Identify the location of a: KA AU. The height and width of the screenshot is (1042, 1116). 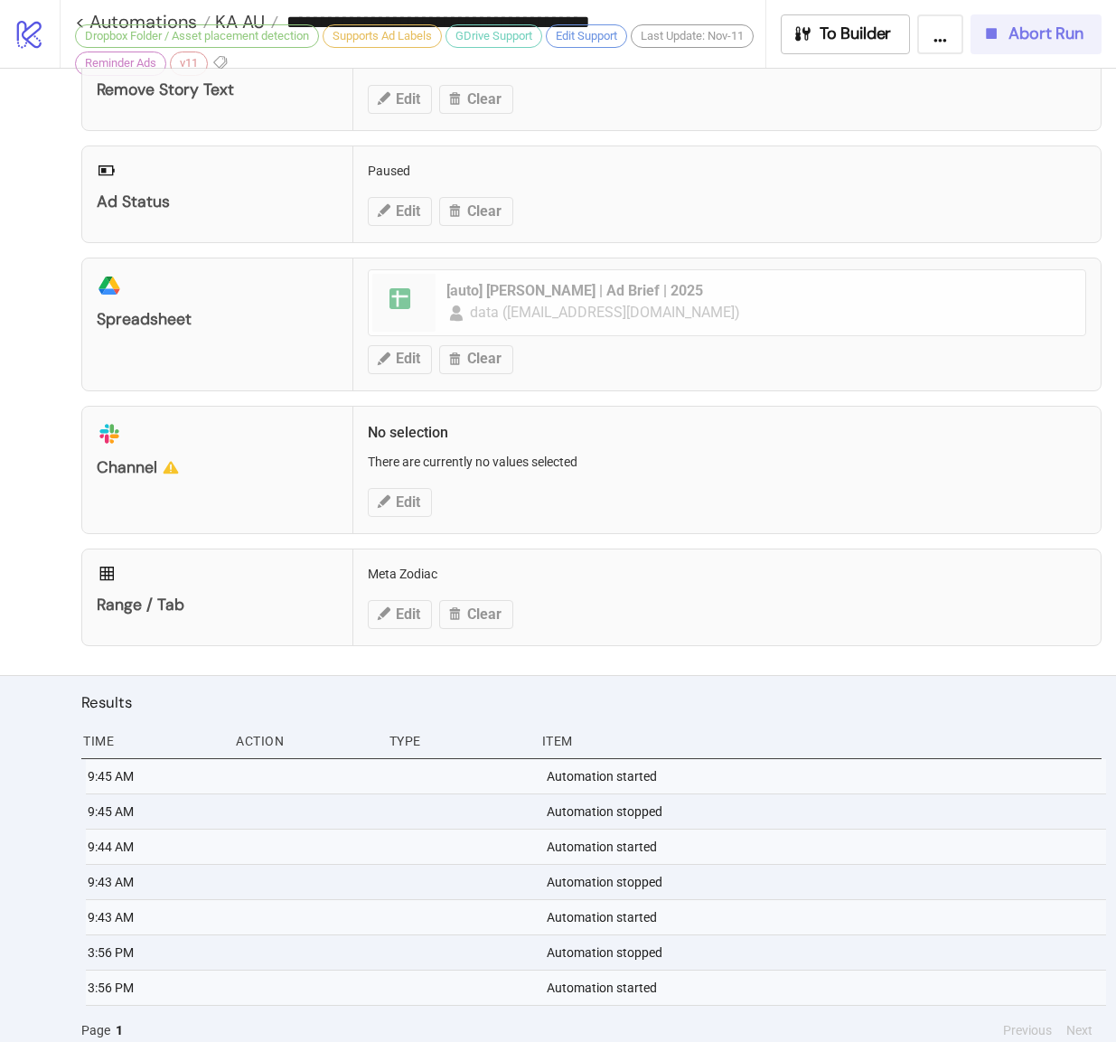
(244, 22).